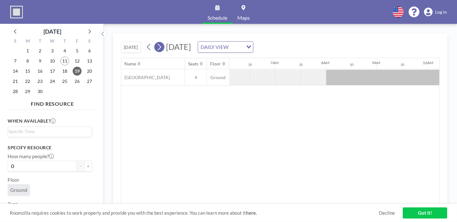  What do you see at coordinates (387, 213) in the screenshot?
I see `a: Decline` at bounding box center [387, 213].